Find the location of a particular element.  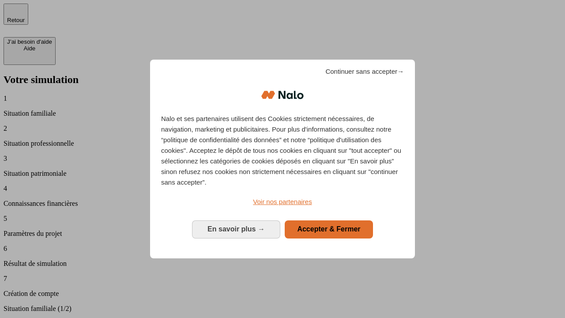

div: Bienvenue chez Nalo Gestion du consentement is located at coordinates (282, 158).